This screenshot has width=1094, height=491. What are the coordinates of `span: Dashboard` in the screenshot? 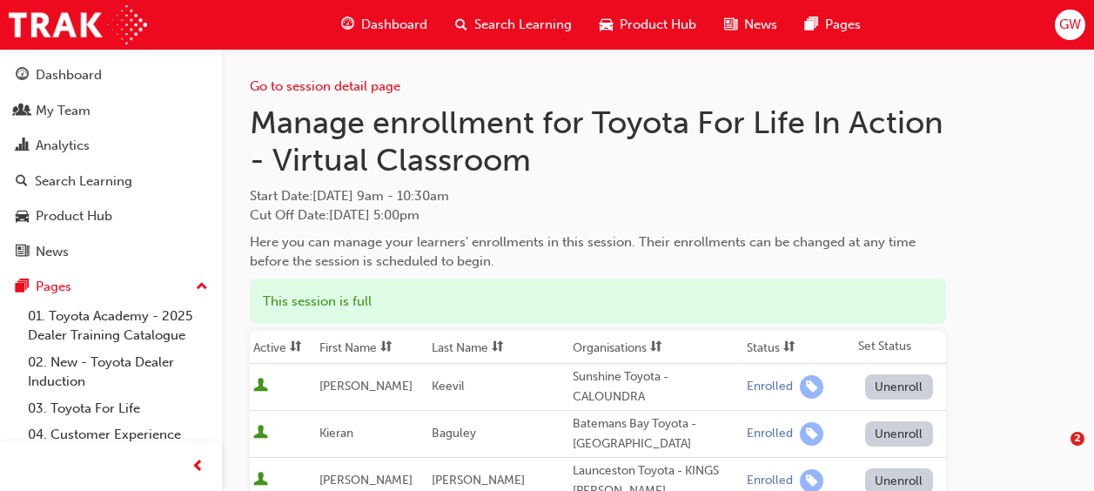 It's located at (394, 24).